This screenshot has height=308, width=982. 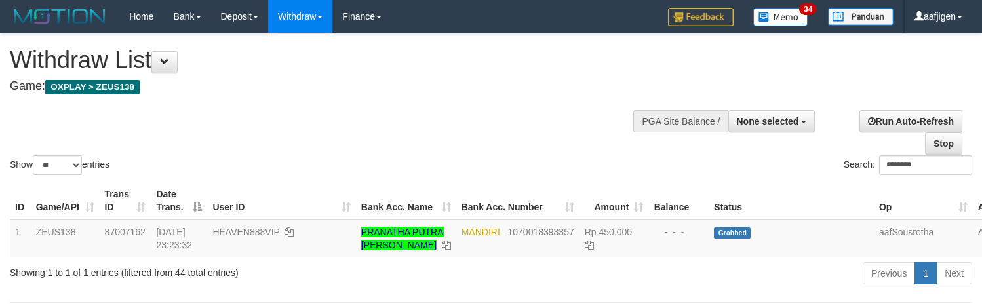 What do you see at coordinates (771, 121) in the screenshot?
I see `button: None selected` at bounding box center [771, 121].